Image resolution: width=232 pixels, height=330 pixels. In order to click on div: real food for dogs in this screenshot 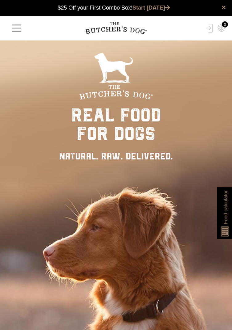, I will do `click(116, 124)`.